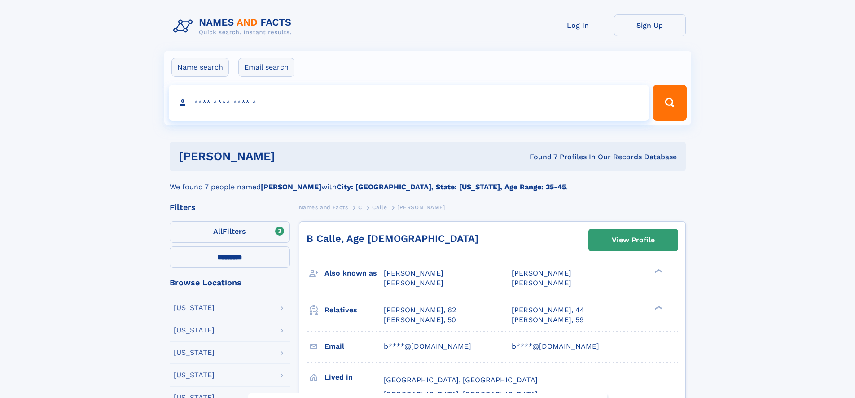 The height and width of the screenshot is (398, 855). What do you see at coordinates (360, 207) in the screenshot?
I see `span: C` at bounding box center [360, 207].